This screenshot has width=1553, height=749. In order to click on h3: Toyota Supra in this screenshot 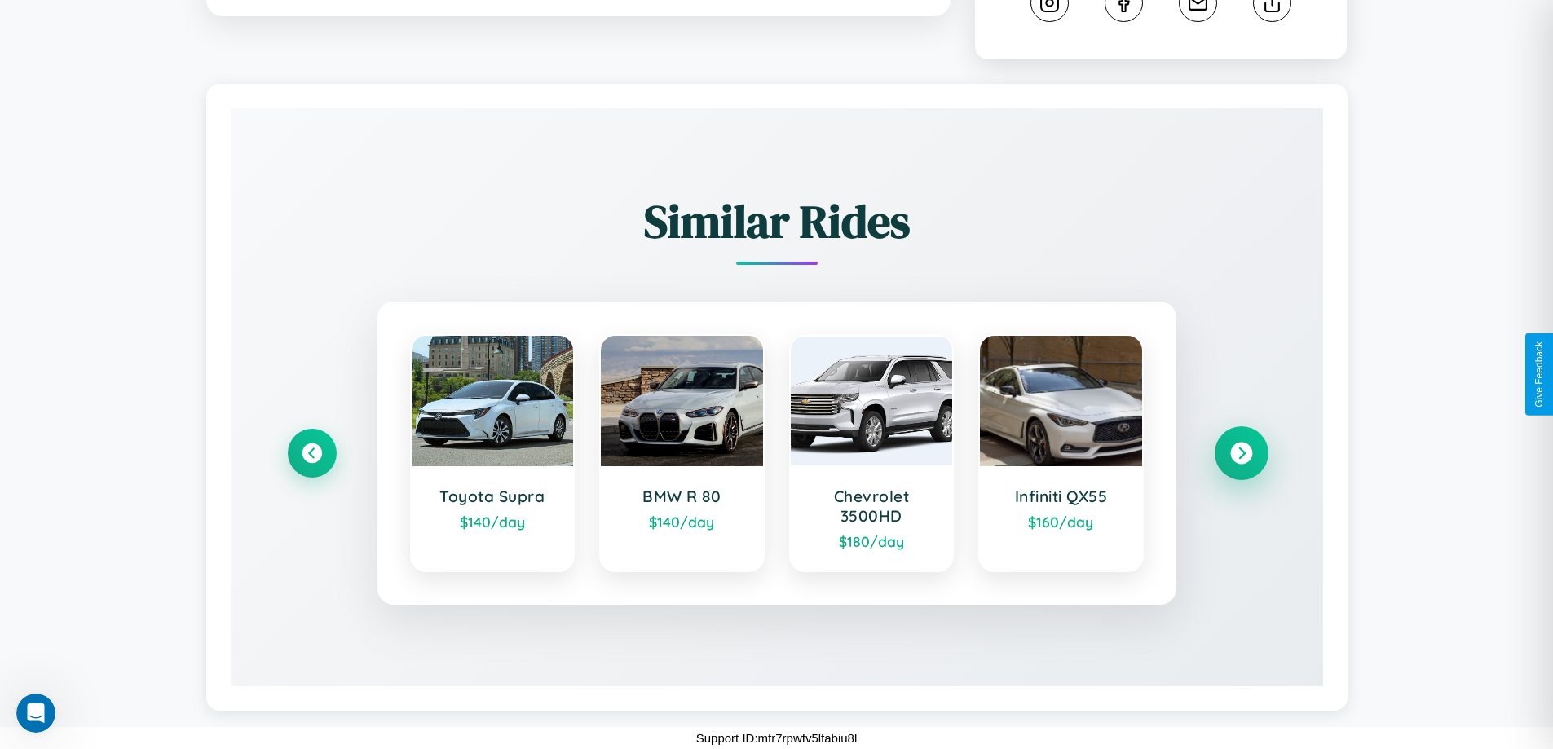, I will do `click(493, 497)`.